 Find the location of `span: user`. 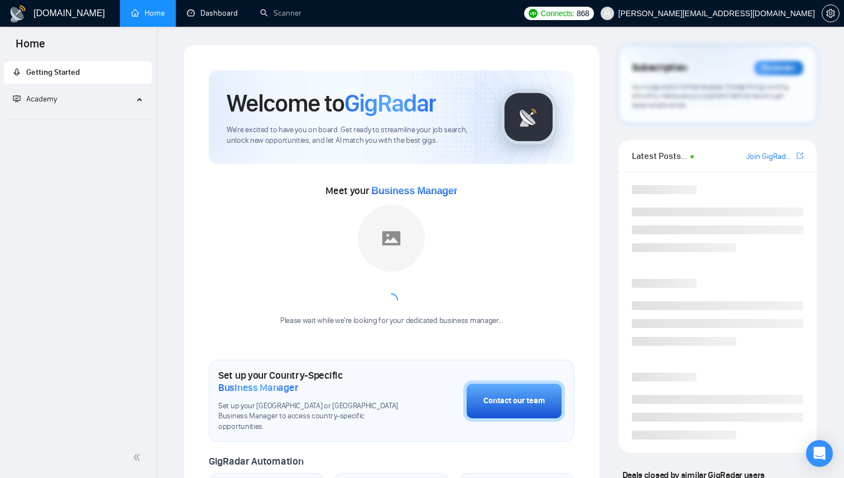

span: user is located at coordinates (607, 13).